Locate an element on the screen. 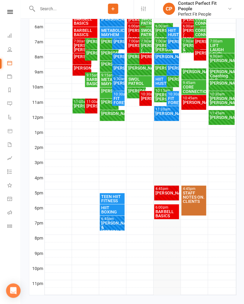 The width and height of the screenshot is (244, 304). a: Payments is located at coordinates (14, 78).